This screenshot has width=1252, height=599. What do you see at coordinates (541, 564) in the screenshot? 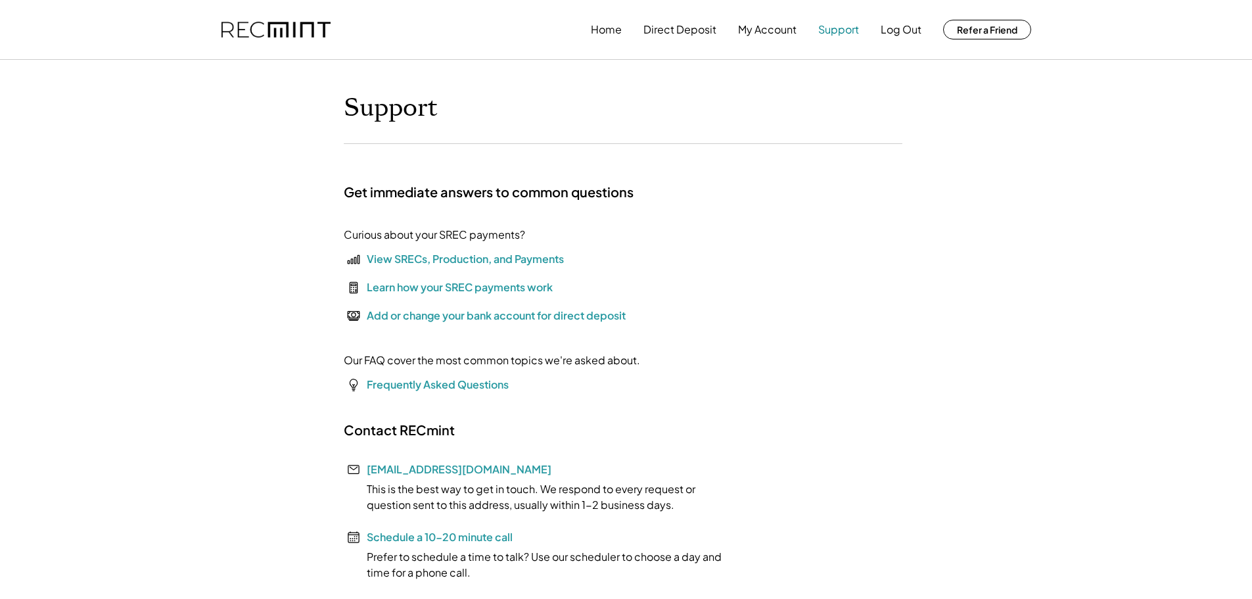
I see `div: Prefer to schedule a time to talk? Use our scheduler to choose a day and time for a phone call.` at bounding box center [541, 564].